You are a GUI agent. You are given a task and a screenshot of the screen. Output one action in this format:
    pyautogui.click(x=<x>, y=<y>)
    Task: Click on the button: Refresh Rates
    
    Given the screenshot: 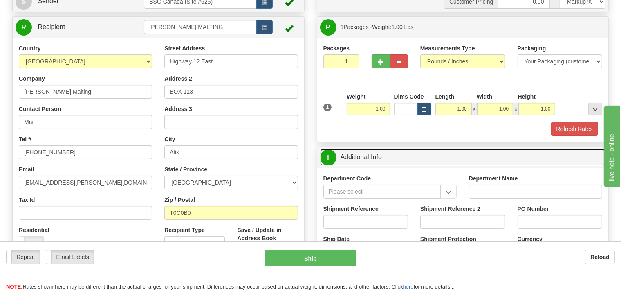 What is the action you would take?
    pyautogui.click(x=574, y=129)
    